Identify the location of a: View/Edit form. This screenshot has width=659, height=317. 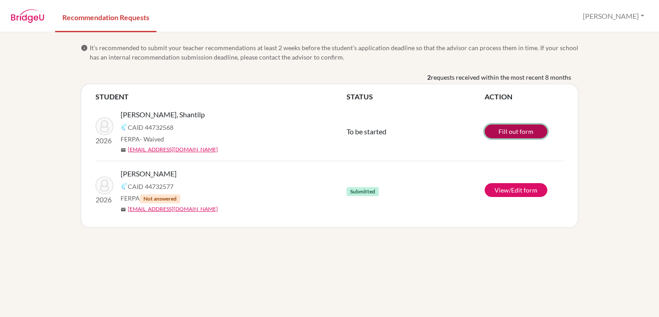
(516, 190).